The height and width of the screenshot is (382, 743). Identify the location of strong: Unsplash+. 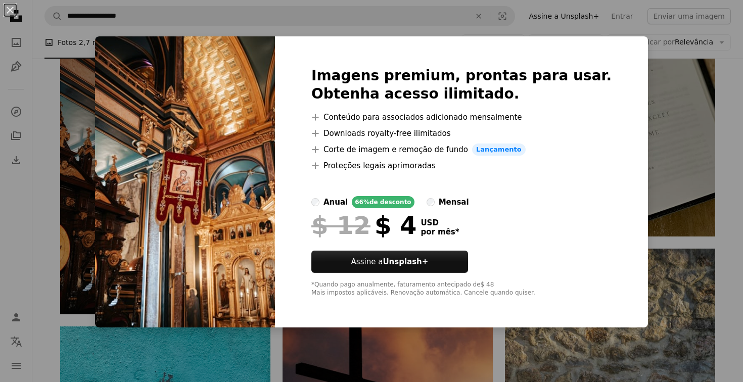
(405, 262).